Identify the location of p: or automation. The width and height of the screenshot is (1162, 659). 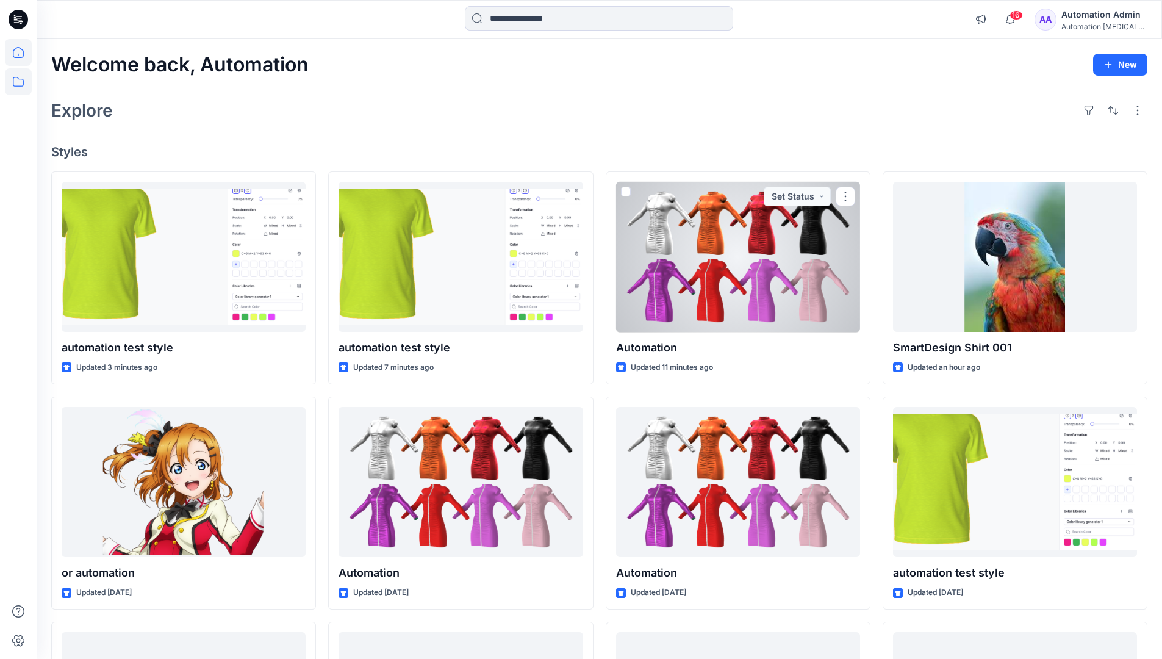
(184, 573).